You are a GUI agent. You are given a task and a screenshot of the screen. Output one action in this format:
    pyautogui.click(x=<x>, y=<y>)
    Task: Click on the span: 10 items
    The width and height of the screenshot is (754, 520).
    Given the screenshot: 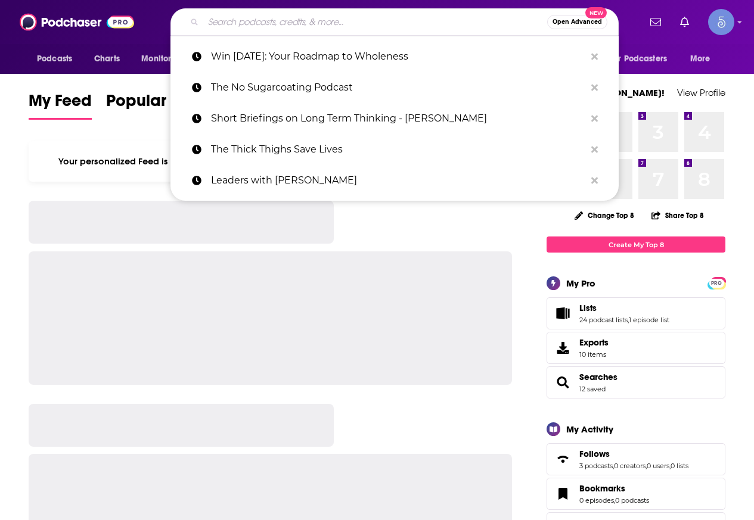 What is the action you would take?
    pyautogui.click(x=594, y=355)
    